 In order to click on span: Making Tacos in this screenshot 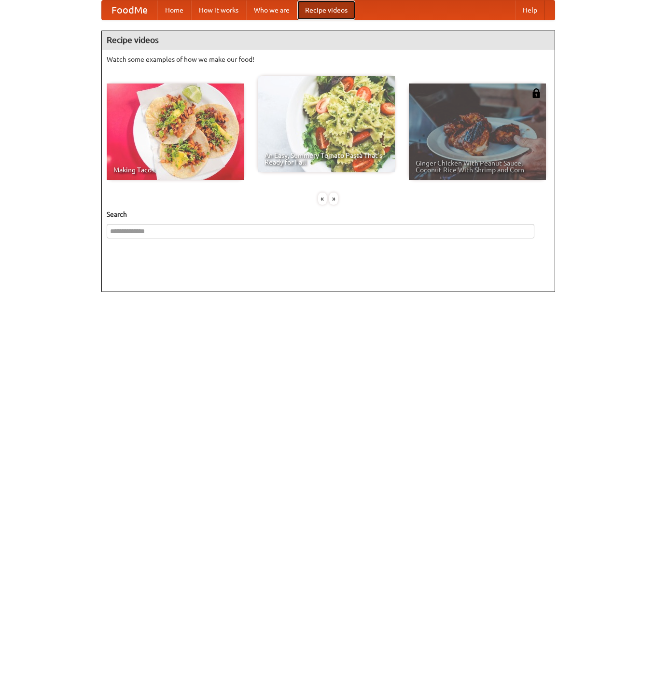, I will do `click(175, 170)`.